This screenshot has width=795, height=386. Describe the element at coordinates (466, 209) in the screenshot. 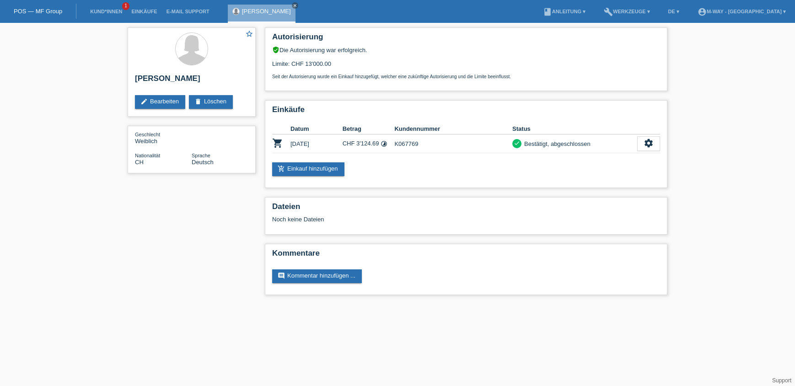

I see `h2: Dateien` at that location.